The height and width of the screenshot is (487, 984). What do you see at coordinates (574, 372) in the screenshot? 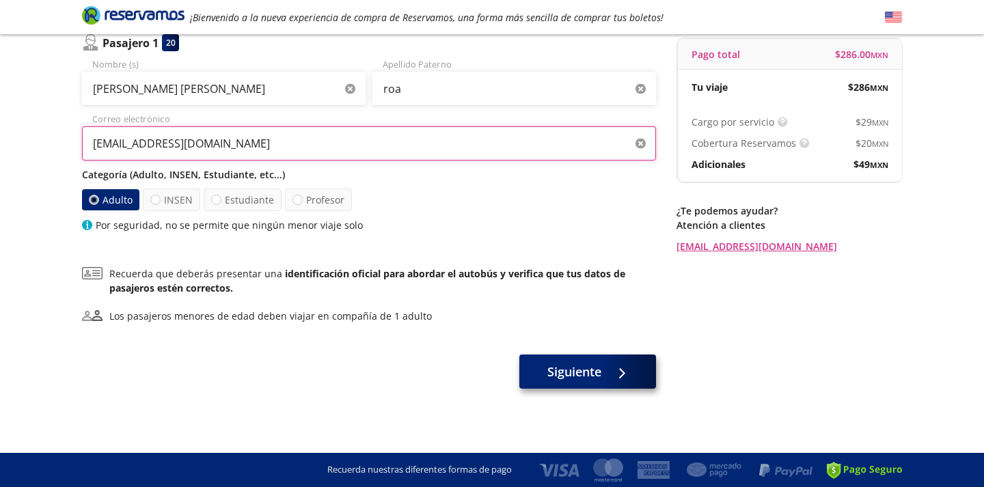
I see `span: Siguiente` at bounding box center [574, 372].